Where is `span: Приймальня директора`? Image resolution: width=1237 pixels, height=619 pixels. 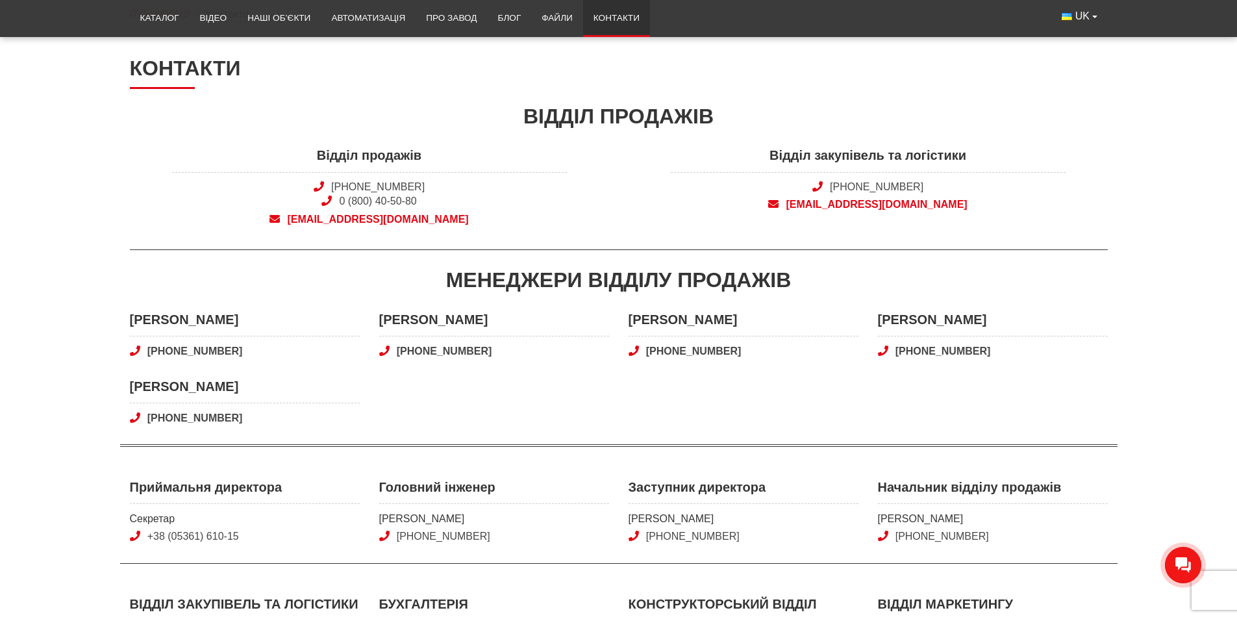 span: Приймальня директора is located at coordinates (245, 491).